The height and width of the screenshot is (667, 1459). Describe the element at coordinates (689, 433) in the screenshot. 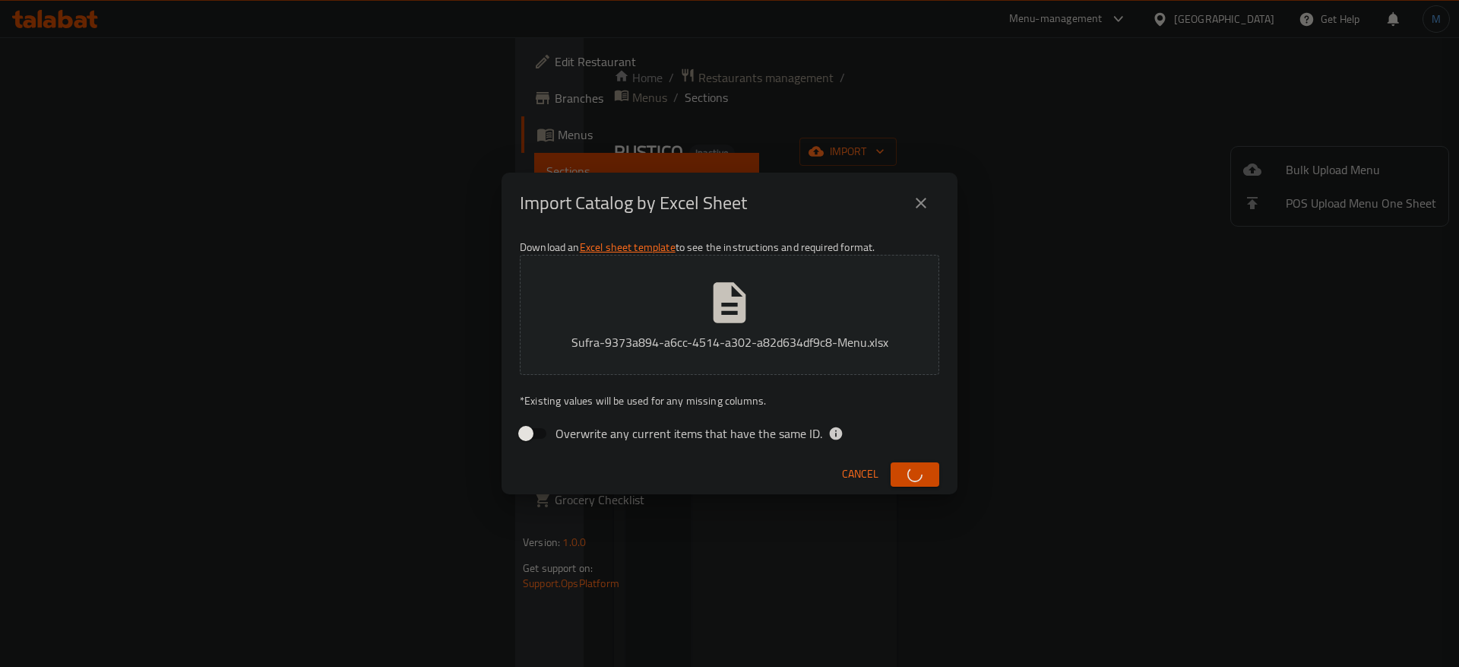

I see `span: Overwrite any current items that have the same ID.` at that location.